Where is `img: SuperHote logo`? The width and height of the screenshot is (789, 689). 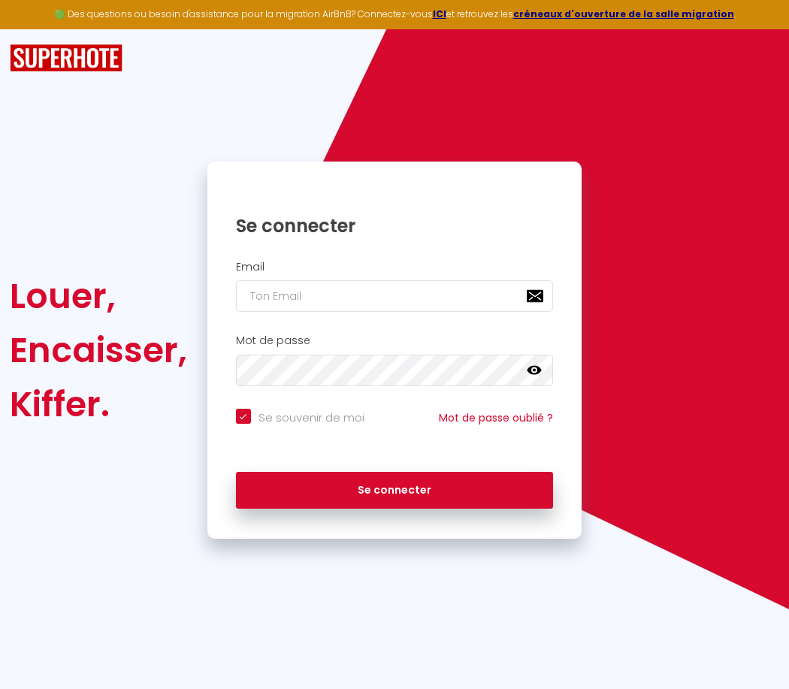 img: SuperHote logo is located at coordinates (66, 58).